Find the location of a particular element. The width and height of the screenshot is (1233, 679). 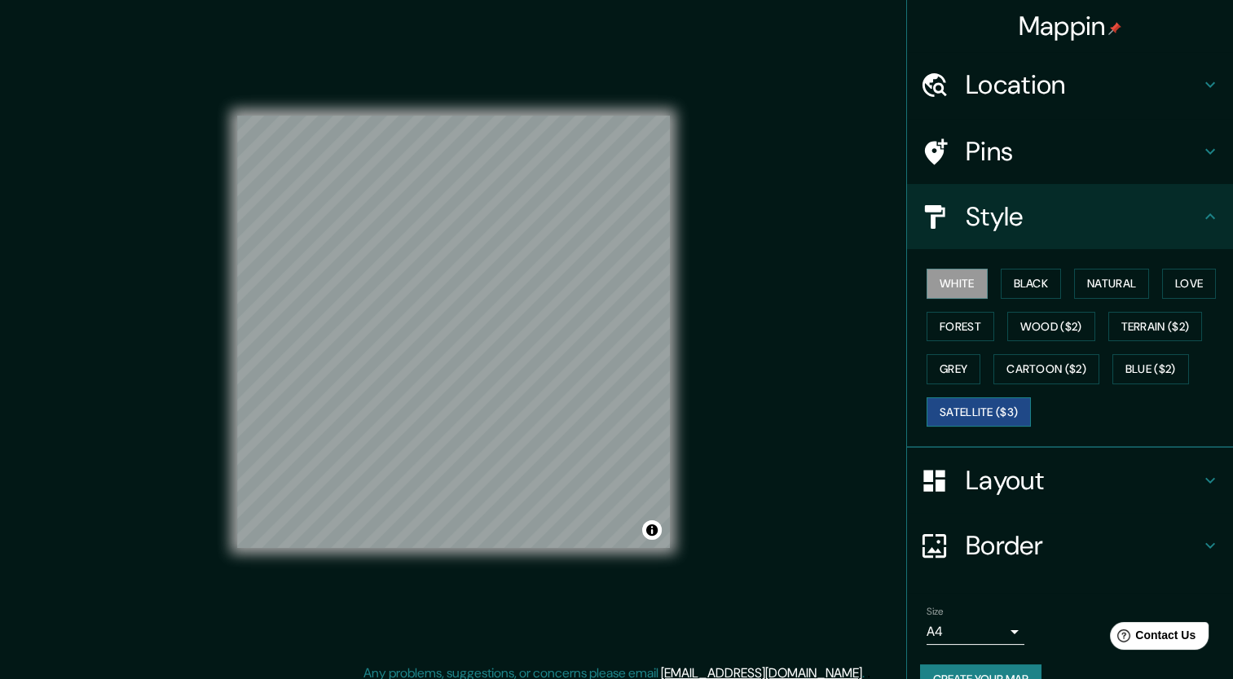

h4: Layout is located at coordinates (1083, 481).